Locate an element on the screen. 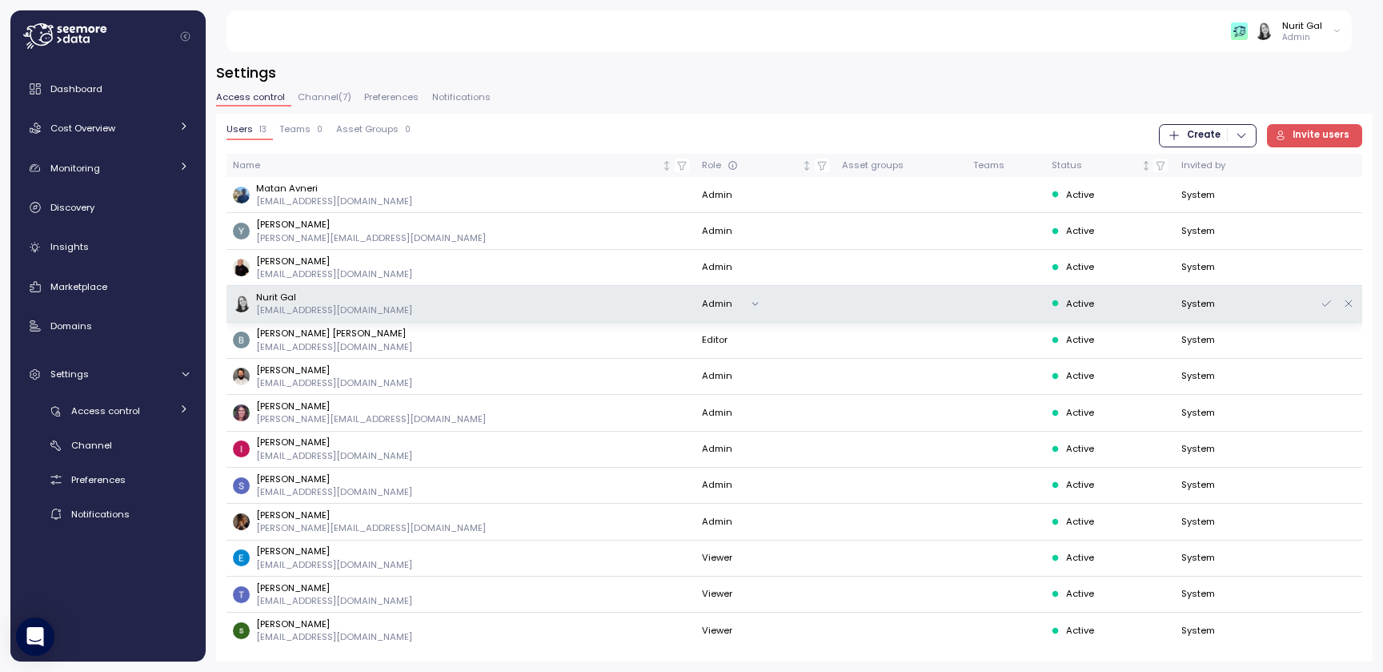  a: Monitoring is located at coordinates (108, 168).